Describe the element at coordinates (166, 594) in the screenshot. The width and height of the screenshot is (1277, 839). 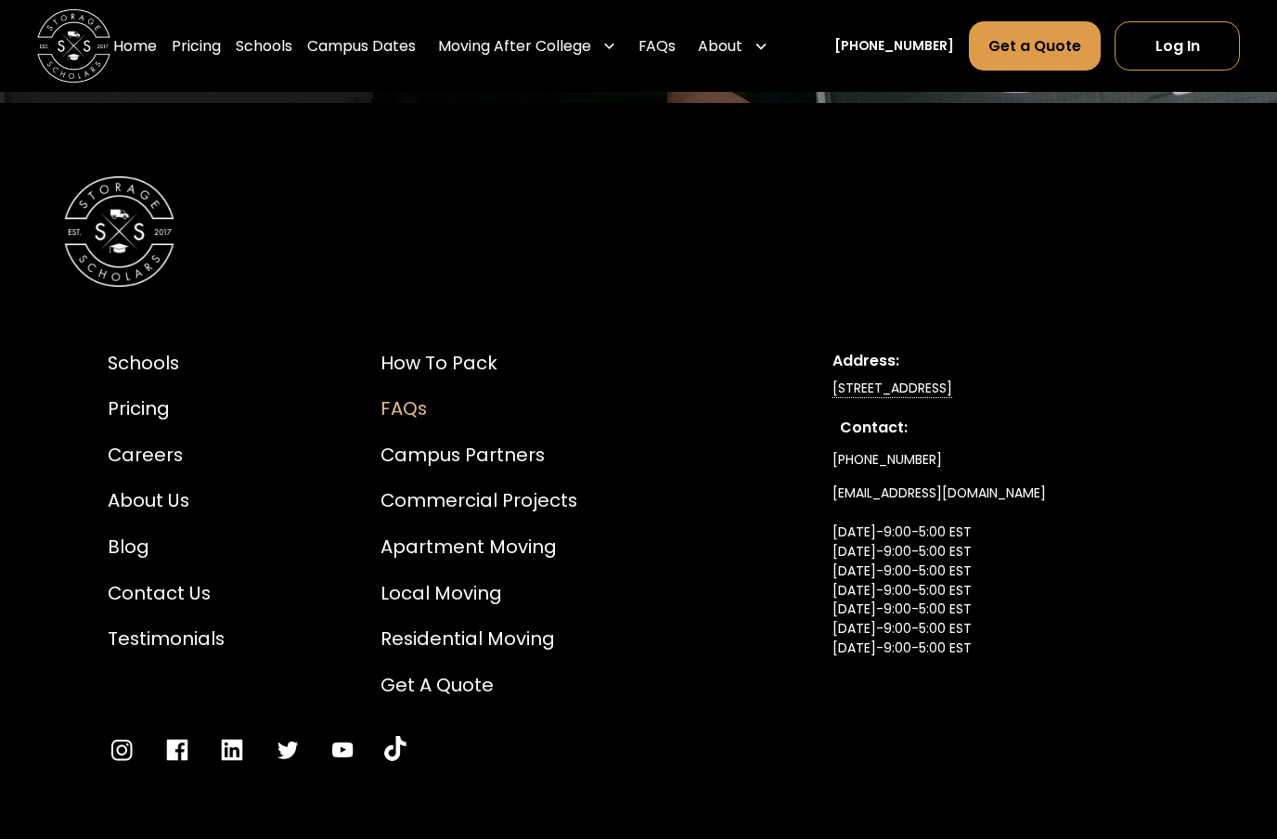
I see `a: Contact Us` at that location.